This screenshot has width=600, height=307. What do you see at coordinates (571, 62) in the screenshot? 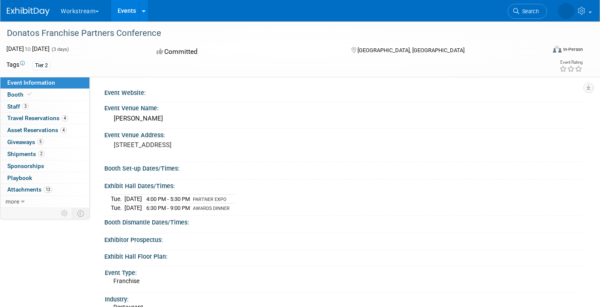
I see `div: Event Rating` at bounding box center [571, 62].